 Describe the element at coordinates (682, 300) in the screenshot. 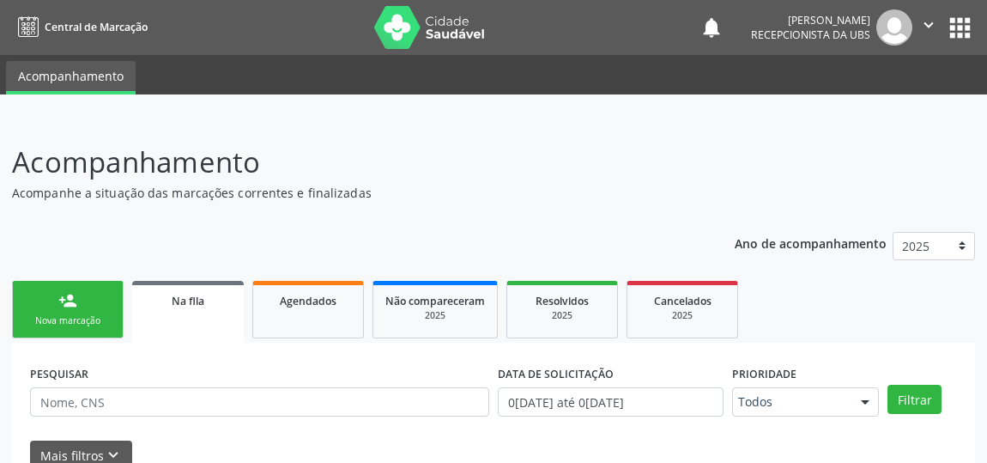

I see `span: Cancelados` at that location.